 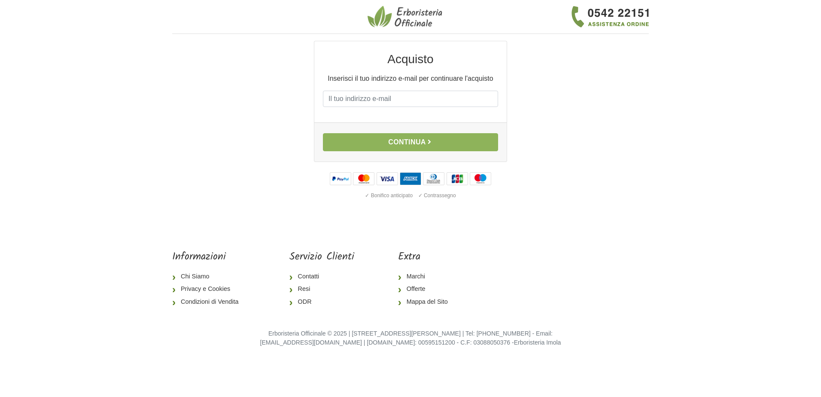 What do you see at coordinates (426, 302) in the screenshot?
I see `a: Mappa del Sito` at bounding box center [426, 302].